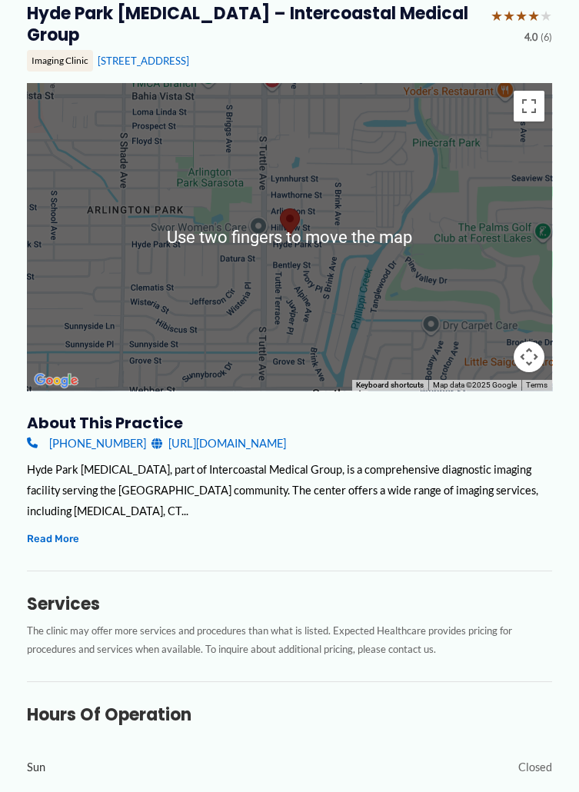 This screenshot has width=579, height=792. What do you see at coordinates (475, 385) in the screenshot?
I see `span: Map data ©2025 Google` at bounding box center [475, 385].